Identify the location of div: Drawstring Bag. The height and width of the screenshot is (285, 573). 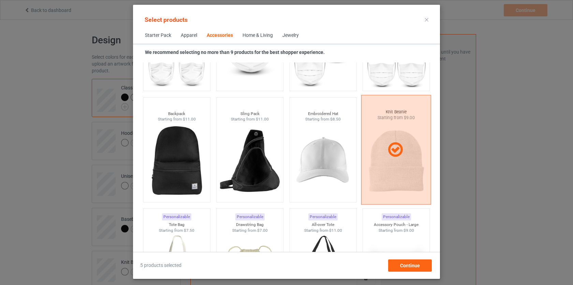
(250, 224).